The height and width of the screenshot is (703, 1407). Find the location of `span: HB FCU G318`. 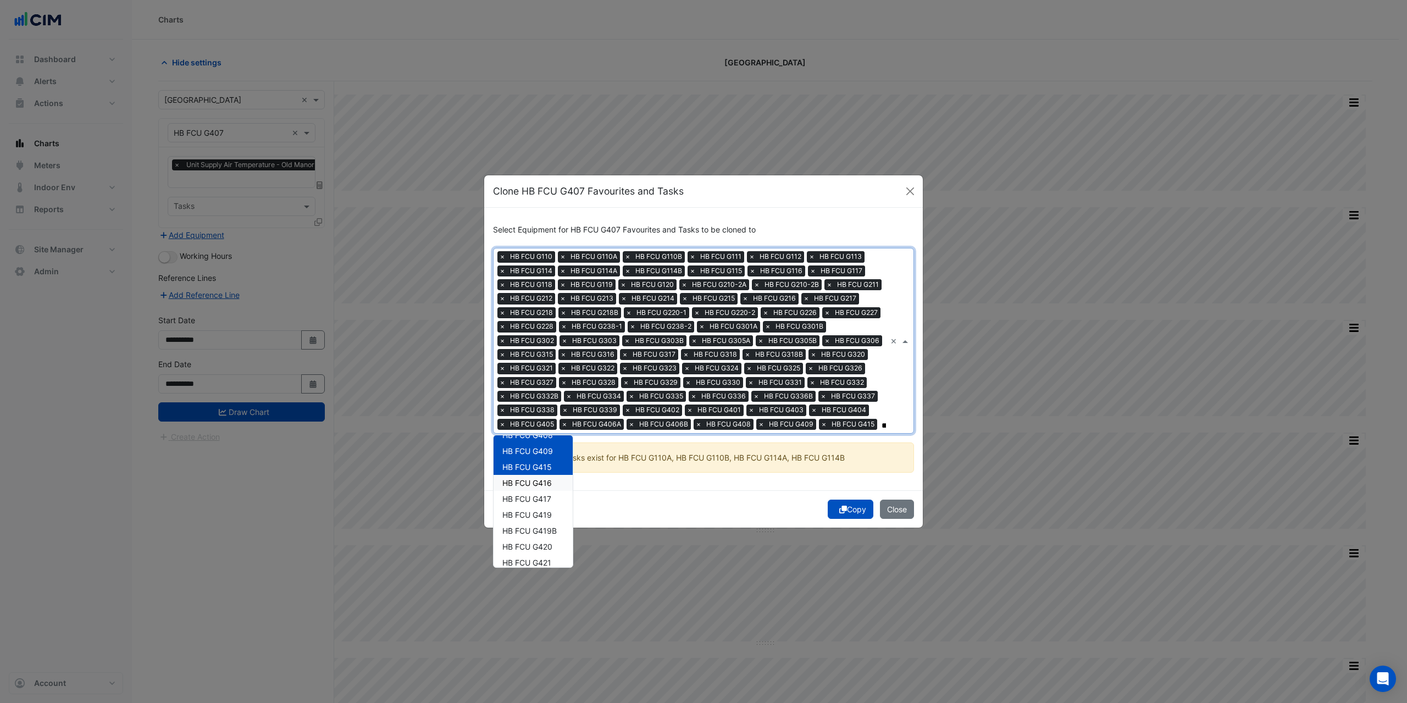

span: HB FCU G318 is located at coordinates (715, 355).